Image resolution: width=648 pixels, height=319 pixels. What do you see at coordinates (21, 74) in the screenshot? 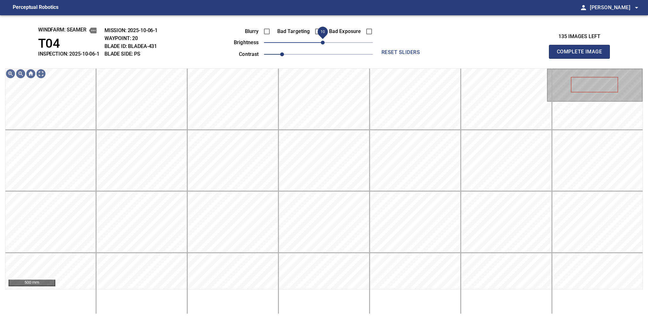
I see `div: Zoom out` at bounding box center [21, 74].